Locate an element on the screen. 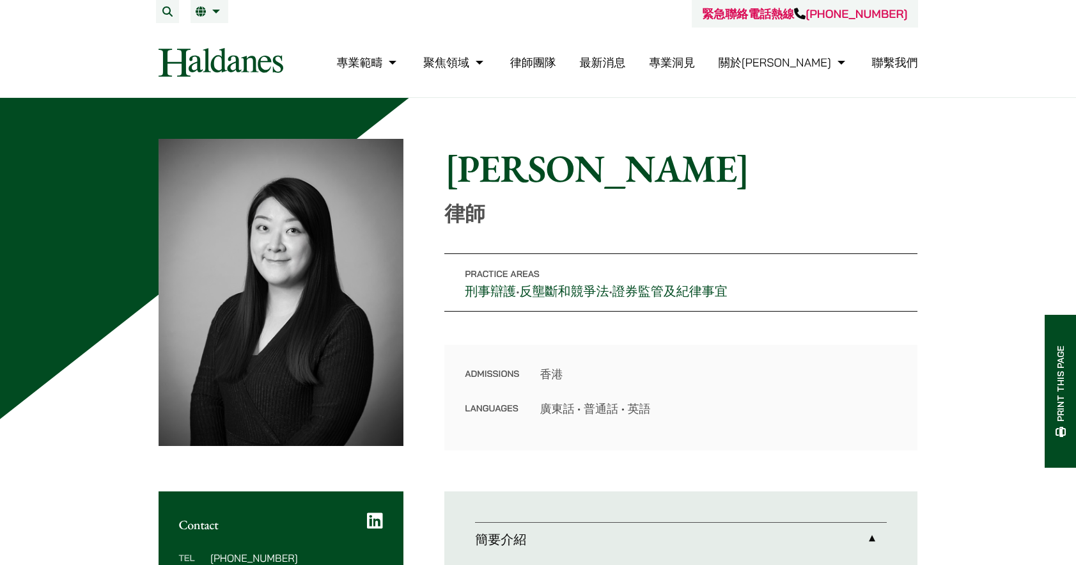  a: 證券監管及紀律事宜 is located at coordinates (670, 291).